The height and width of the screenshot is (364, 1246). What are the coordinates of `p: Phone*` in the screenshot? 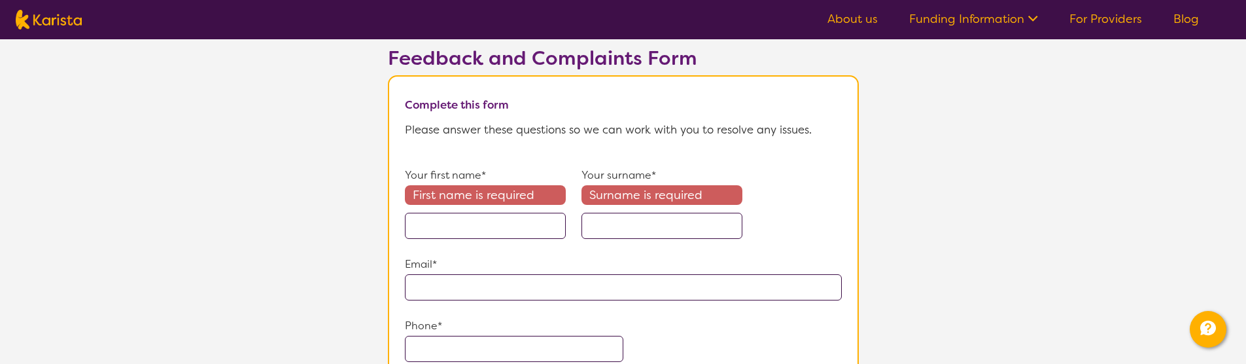 It's located at (623, 326).